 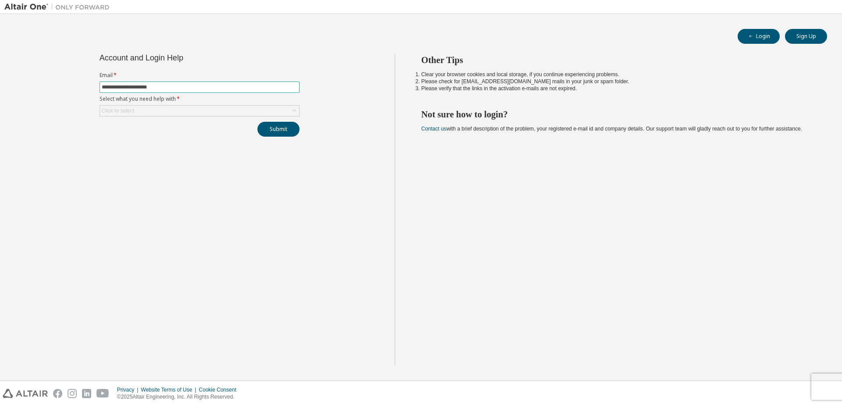 What do you see at coordinates (616, 89) in the screenshot?
I see `li: Please verify that the links in the activation e-mails are not expired.` at bounding box center [616, 89].